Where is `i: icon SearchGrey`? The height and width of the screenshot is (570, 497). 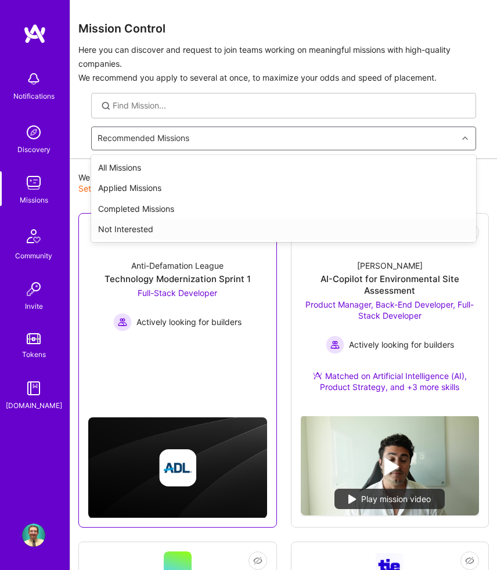 i: icon SearchGrey is located at coordinates (106, 106).